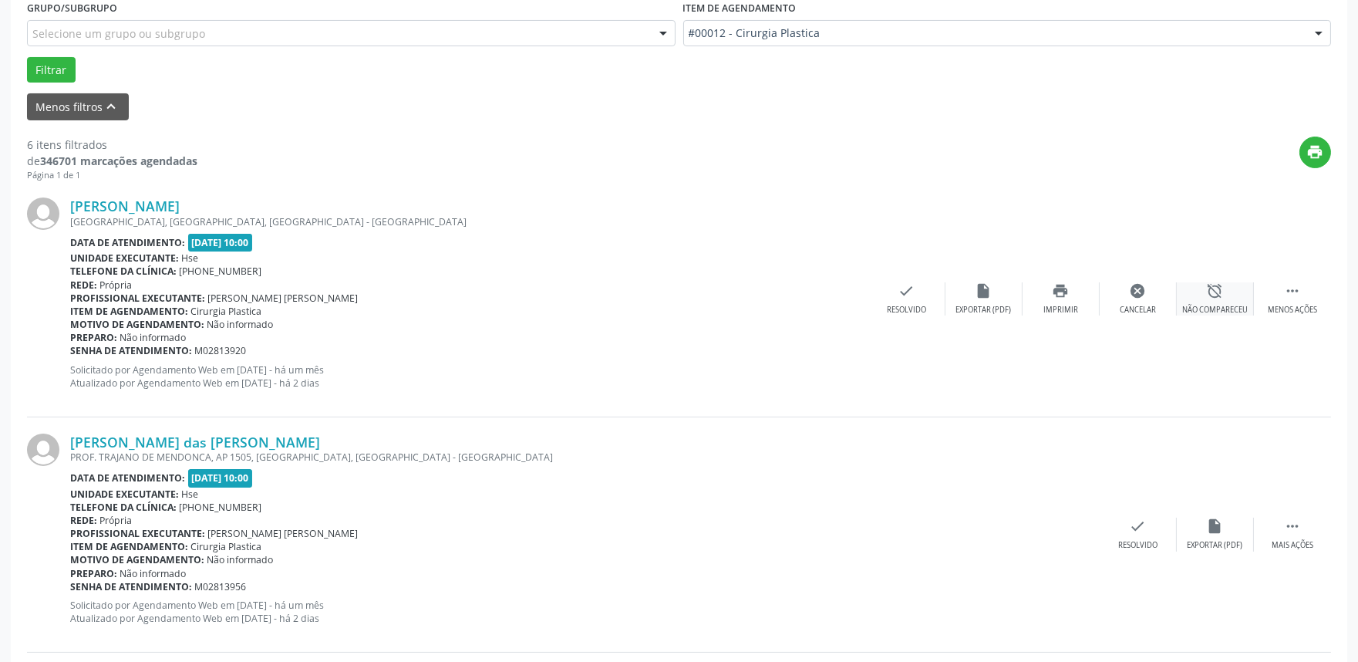  I want to click on button: print, so click(1315, 152).